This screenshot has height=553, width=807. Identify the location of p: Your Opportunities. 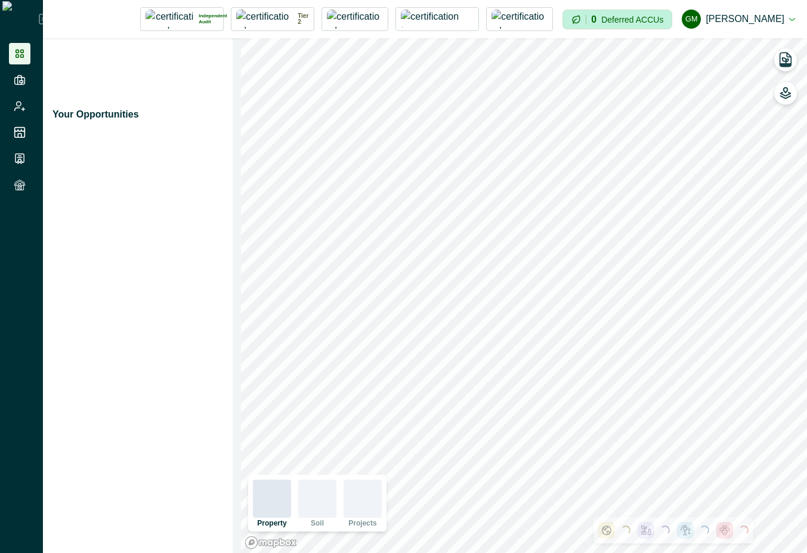
(95, 114).